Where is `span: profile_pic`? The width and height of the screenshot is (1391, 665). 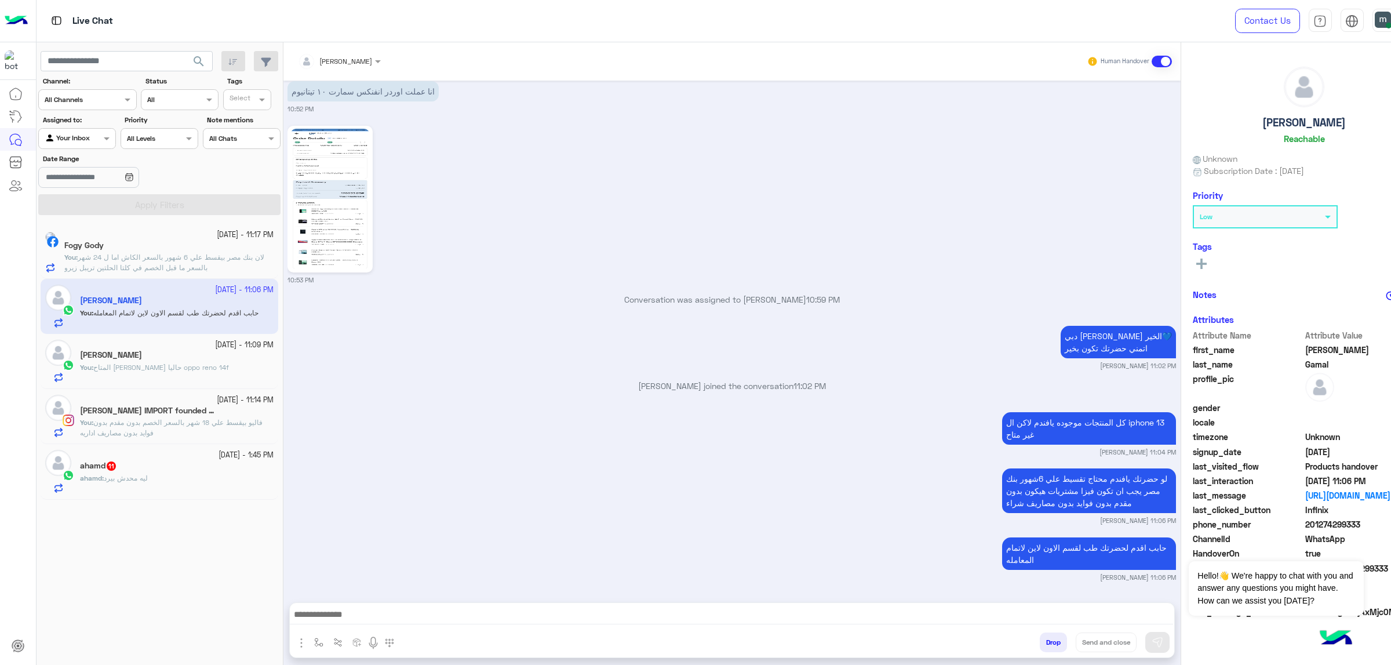
span: profile_pic is located at coordinates (1248, 386).